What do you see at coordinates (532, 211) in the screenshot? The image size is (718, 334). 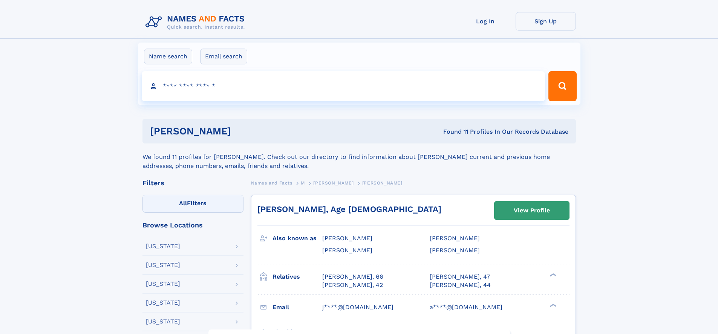 I see `a: View Profile` at bounding box center [532, 211].